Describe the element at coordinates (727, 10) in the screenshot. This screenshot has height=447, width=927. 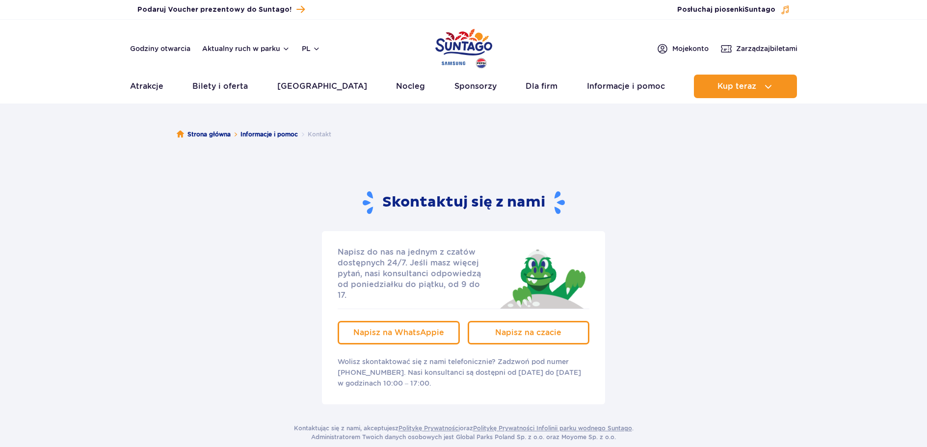
I see `span: Posłuchaj piosenki` at that location.